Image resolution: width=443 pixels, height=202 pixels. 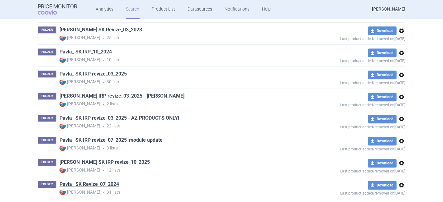 What do you see at coordinates (119, 118) in the screenshot?
I see `a: Pavla_ SK IRP revize_03_2025 - AZ PRODUCTS ONLY!` at bounding box center [119, 118].